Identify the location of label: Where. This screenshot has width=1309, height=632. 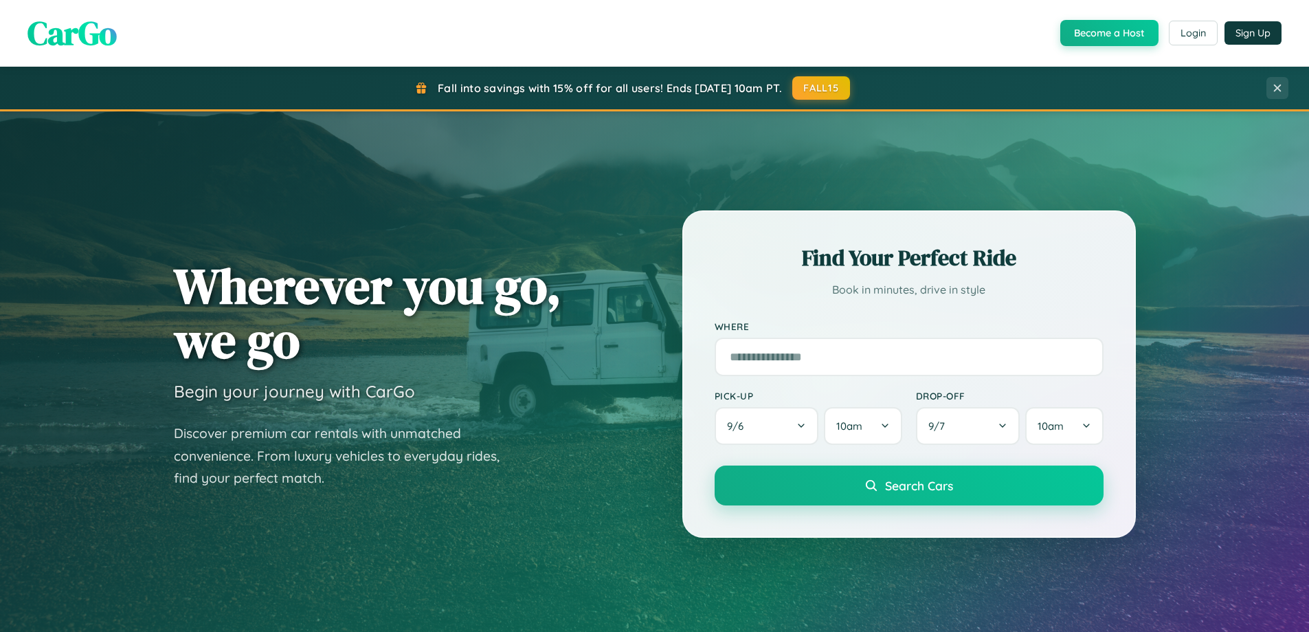
(909, 326).